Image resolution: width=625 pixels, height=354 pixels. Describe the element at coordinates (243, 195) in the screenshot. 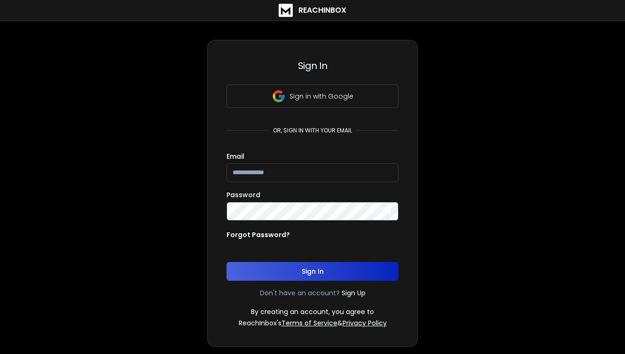

I see `label: Password` at that location.